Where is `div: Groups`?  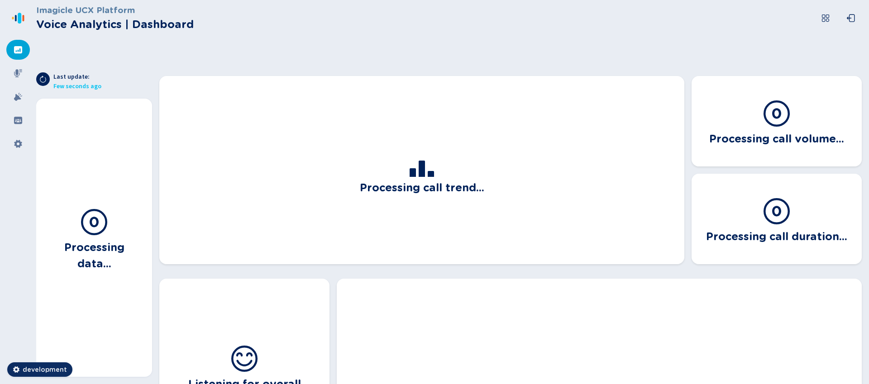 div: Groups is located at coordinates (18, 120).